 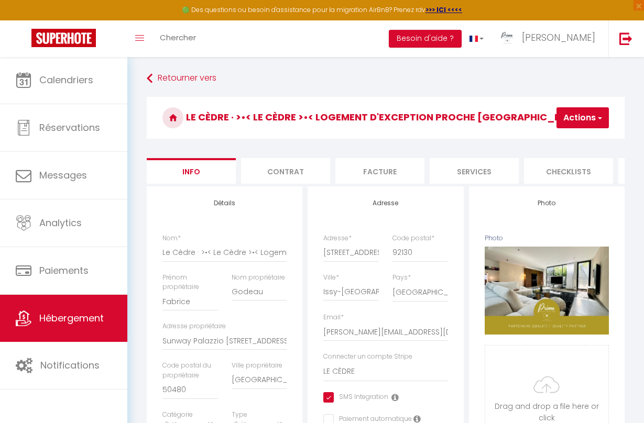 What do you see at coordinates (70, 127) in the screenshot?
I see `span: Réservations` at bounding box center [70, 127].